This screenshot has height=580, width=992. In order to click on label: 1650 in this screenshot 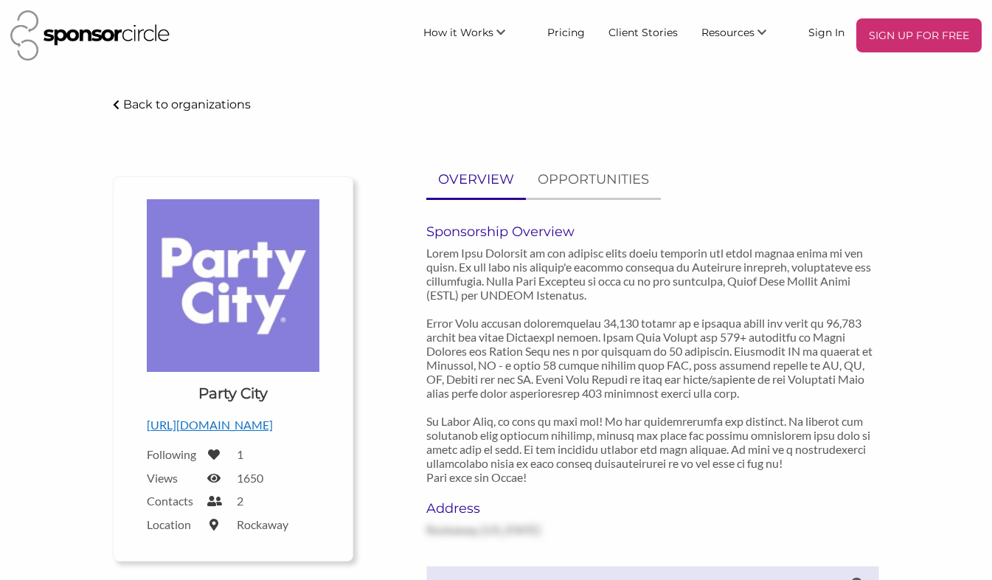, I will do `click(250, 477)`.